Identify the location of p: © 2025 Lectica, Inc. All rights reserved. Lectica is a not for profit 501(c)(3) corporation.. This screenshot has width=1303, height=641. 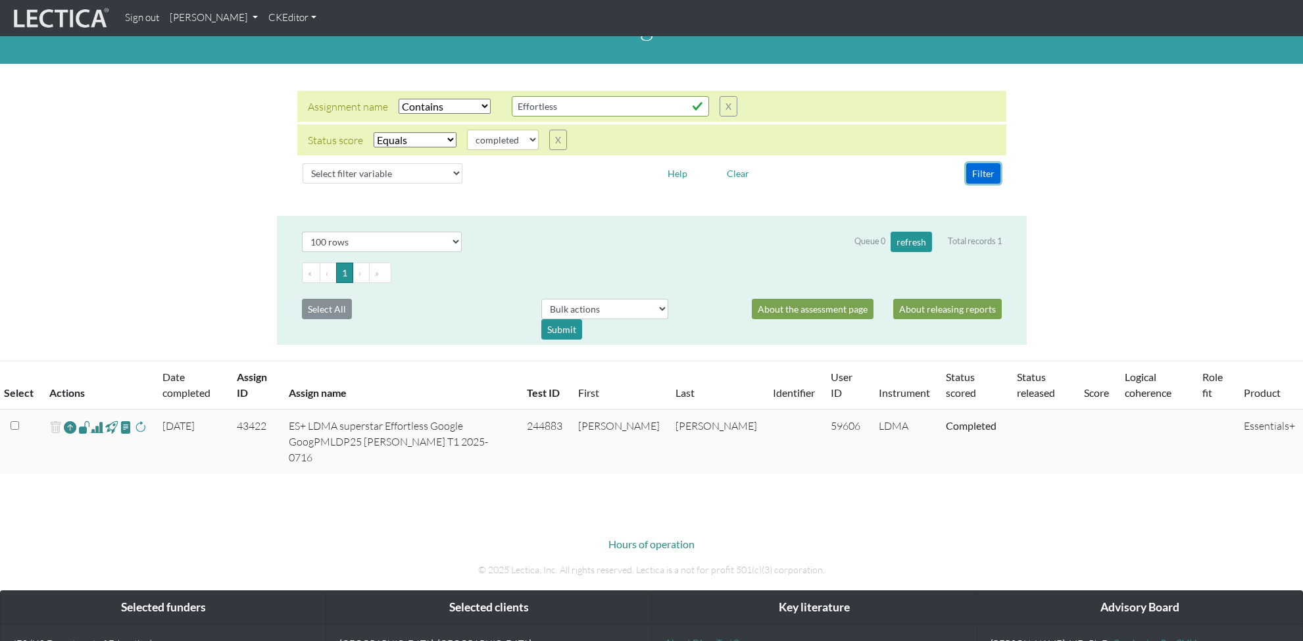
(652, 570).